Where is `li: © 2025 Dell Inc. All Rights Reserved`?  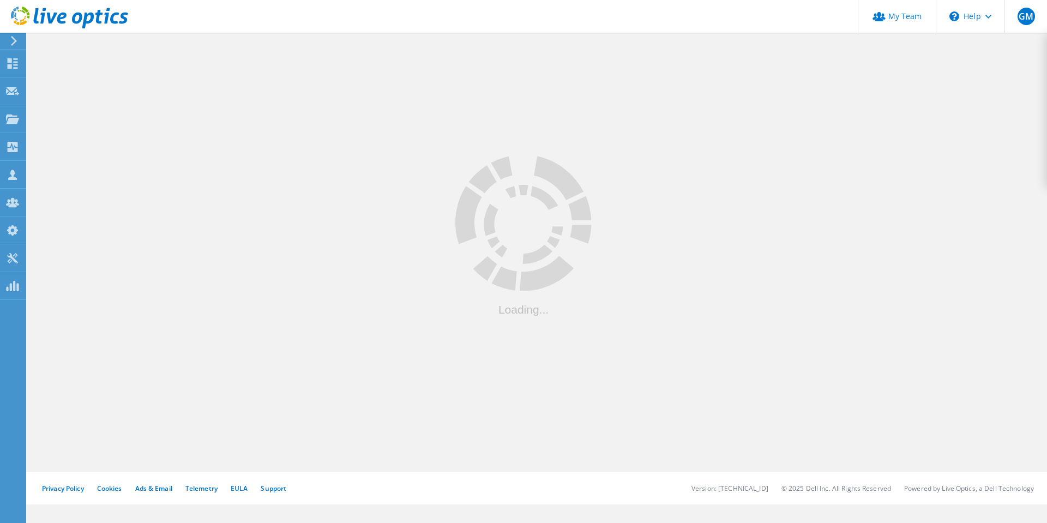
li: © 2025 Dell Inc. All Rights Reserved is located at coordinates (836, 488).